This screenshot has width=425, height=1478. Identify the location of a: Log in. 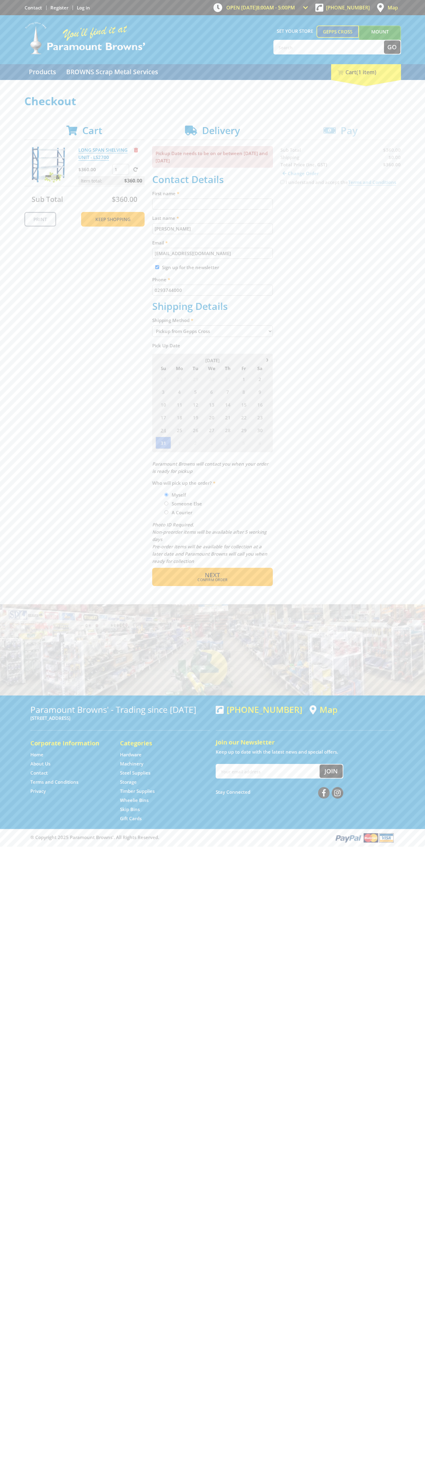
(83, 8).